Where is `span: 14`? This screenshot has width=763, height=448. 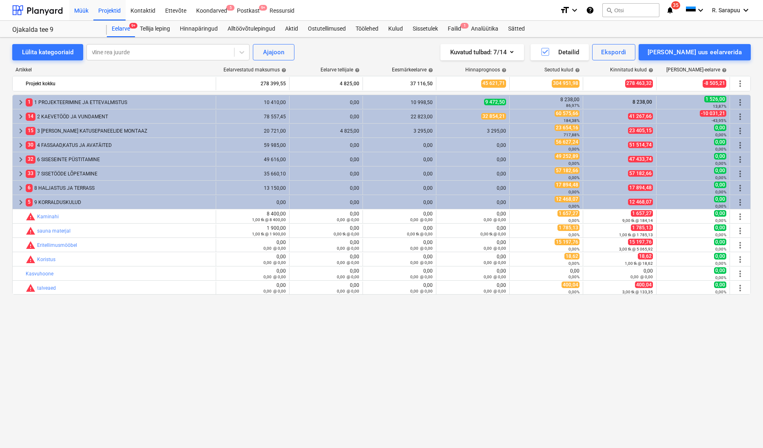 span: 14 is located at coordinates (31, 116).